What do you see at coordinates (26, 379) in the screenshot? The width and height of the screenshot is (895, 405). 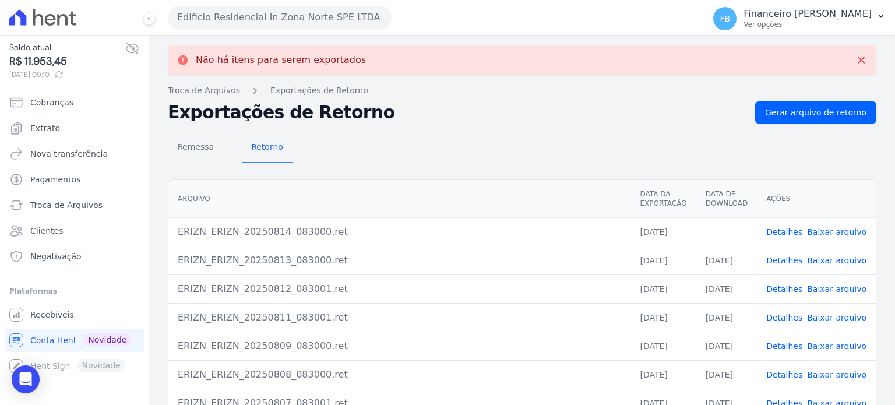 I see `div: Open Intercom Messenger` at bounding box center [26, 379].